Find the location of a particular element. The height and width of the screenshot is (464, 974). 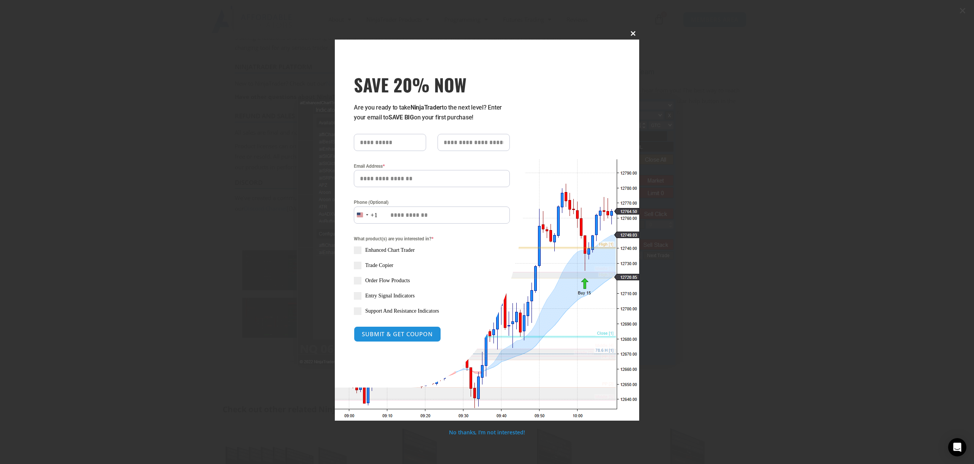

label: Order Flow Products is located at coordinates (432, 281).